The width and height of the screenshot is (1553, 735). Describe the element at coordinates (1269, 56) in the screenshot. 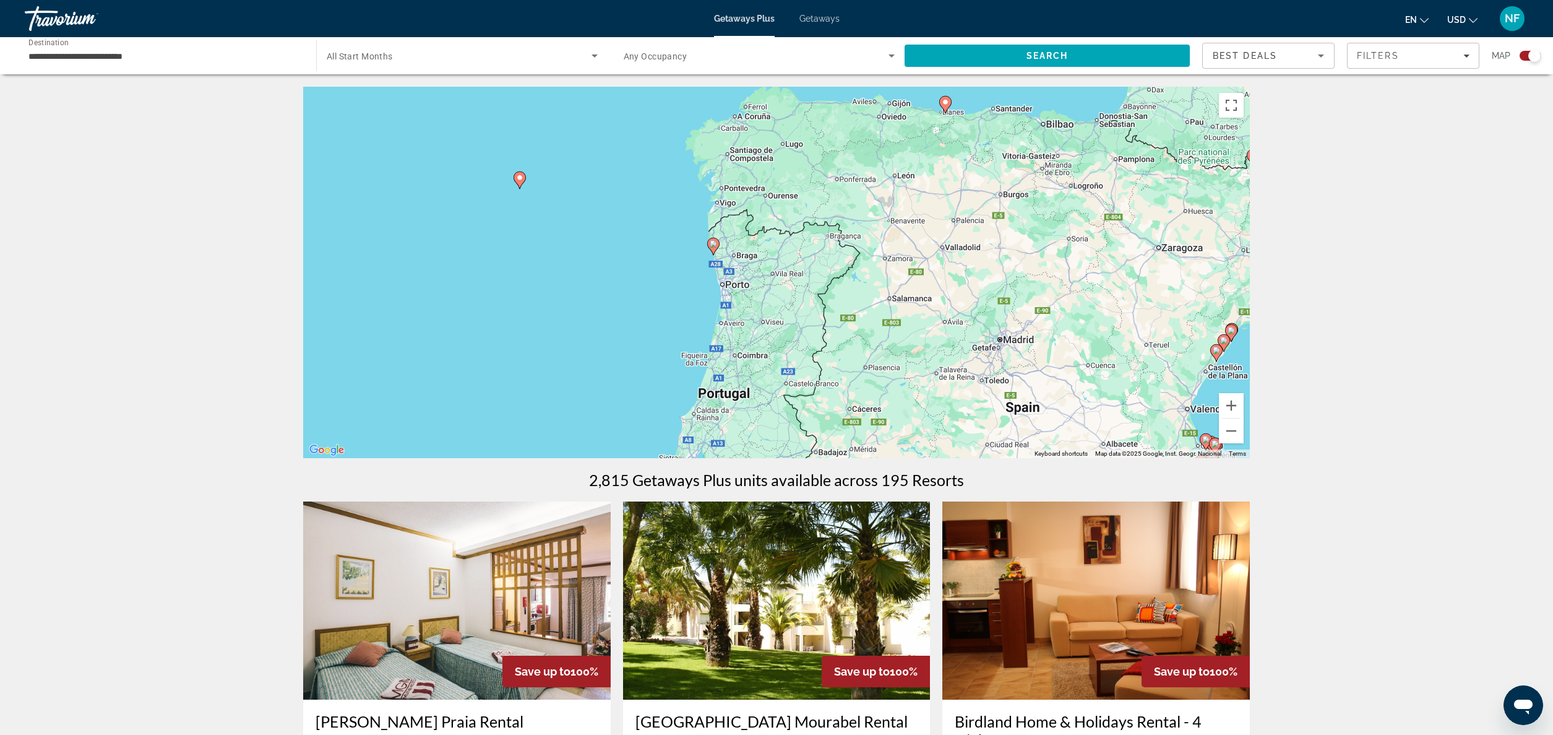

I see `mat-select: Sort by` at that location.